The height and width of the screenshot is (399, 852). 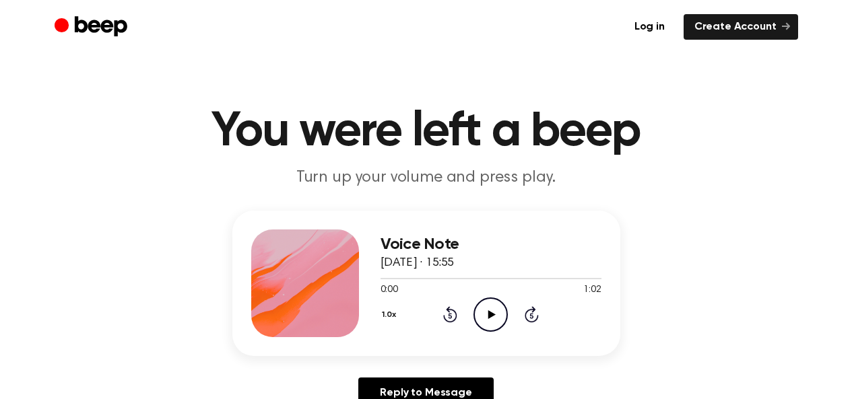 I want to click on h3: Voice Note, so click(x=491, y=244).